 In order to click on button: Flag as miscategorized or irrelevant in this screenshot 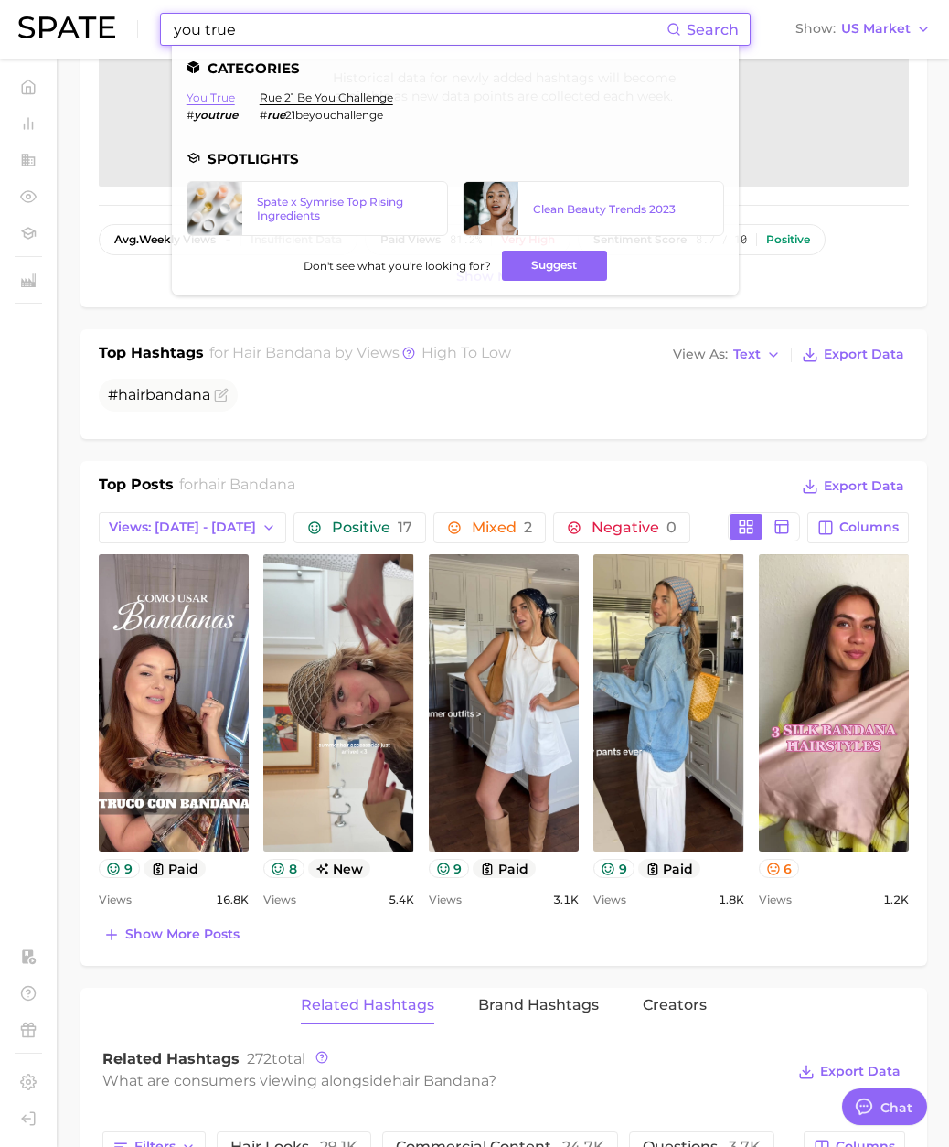, I will do `click(221, 395)`.